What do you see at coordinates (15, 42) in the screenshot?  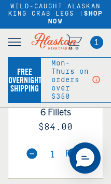 I see `img: open mobile menu` at bounding box center [15, 42].